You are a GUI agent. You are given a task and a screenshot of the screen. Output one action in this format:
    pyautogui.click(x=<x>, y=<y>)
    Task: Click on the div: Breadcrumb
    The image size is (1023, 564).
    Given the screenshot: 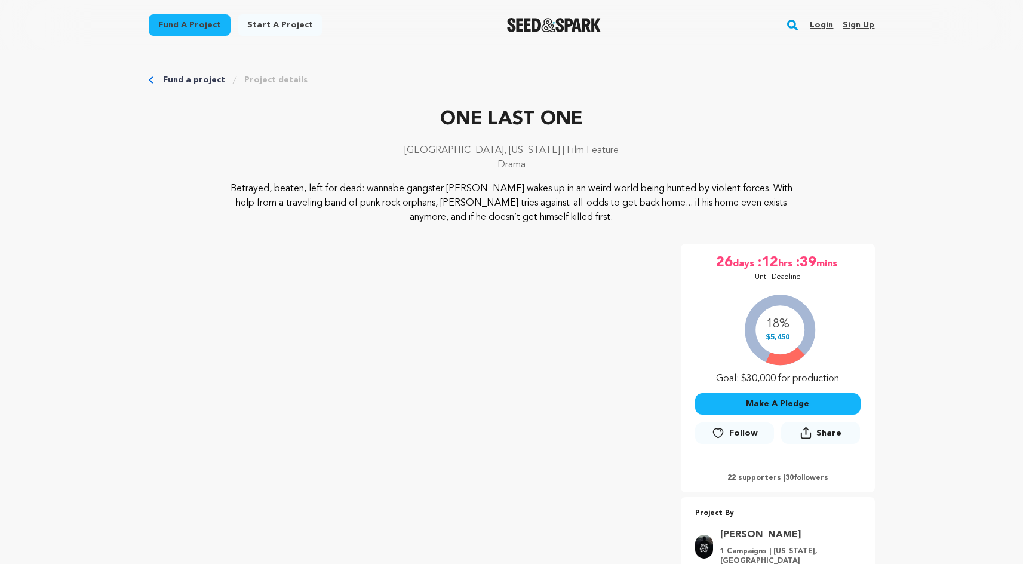 What is the action you would take?
    pyautogui.click(x=512, y=80)
    